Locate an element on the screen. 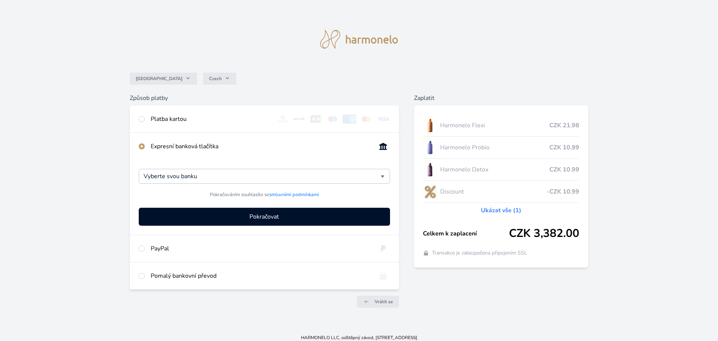 The width and height of the screenshot is (718, 341). img: diners.svg is located at coordinates (282, 119).